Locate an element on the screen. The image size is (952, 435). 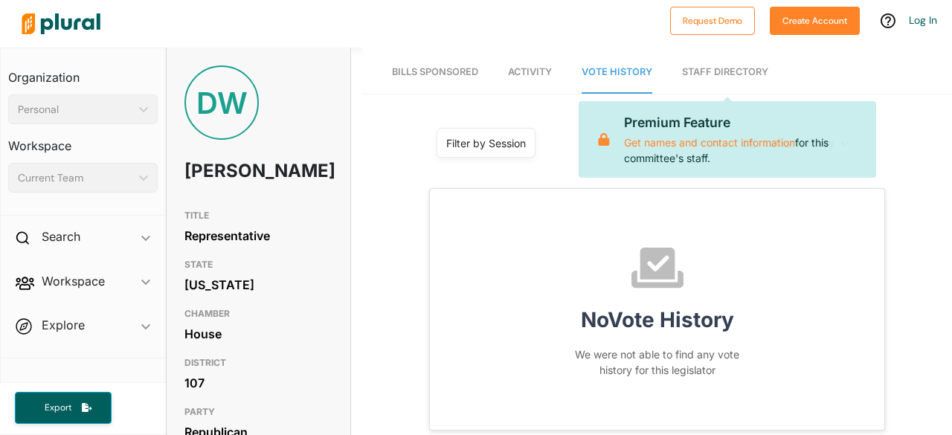
h2: Search is located at coordinates (61, 237).